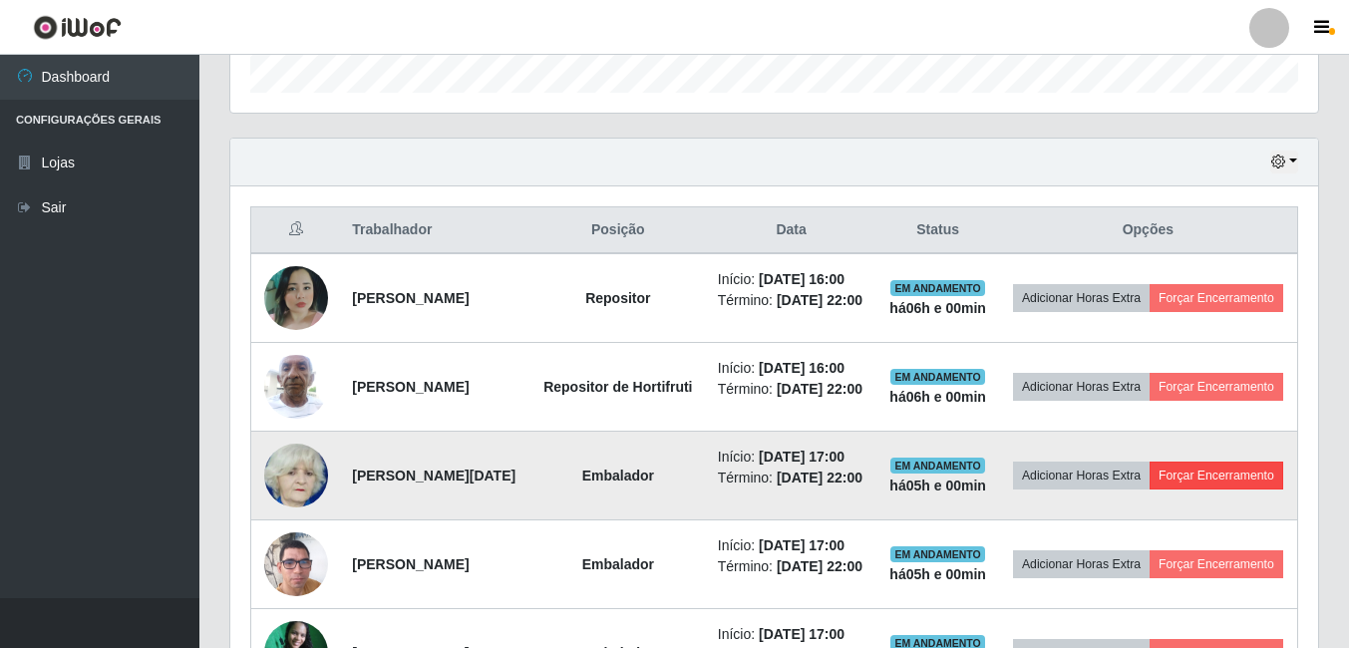 The width and height of the screenshot is (1349, 648). Describe the element at coordinates (296, 386) in the screenshot. I see `img: 1743965211684.jpeg` at that location.